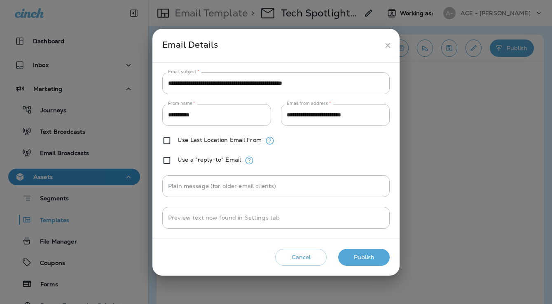 The width and height of the screenshot is (552, 304). Describe the element at coordinates (301, 257) in the screenshot. I see `button: Cancel` at that location.